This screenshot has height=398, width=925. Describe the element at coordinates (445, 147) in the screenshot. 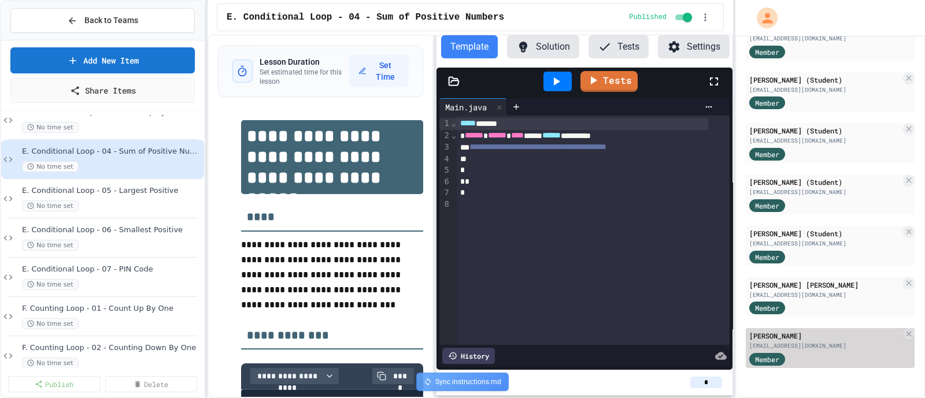

I see `div: 3` at that location.